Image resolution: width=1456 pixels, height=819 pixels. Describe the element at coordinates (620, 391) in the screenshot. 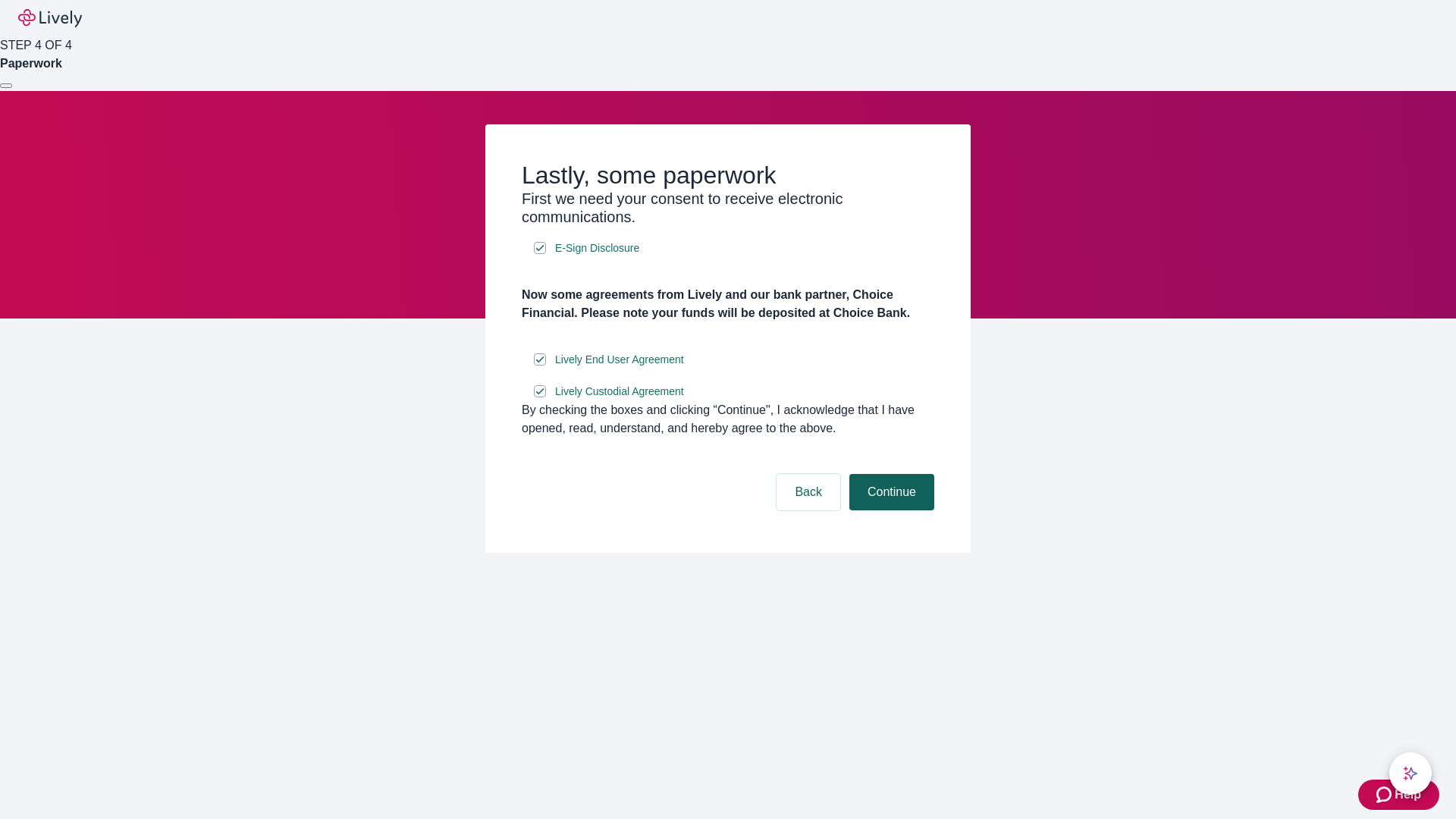

I see `span: Lively Custodial Agreement` at that location.